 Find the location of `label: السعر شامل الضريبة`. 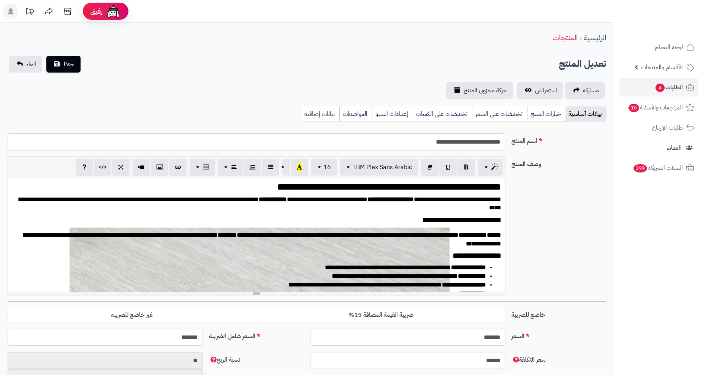

label: السعر شامل الضريبة is located at coordinates (256, 335).